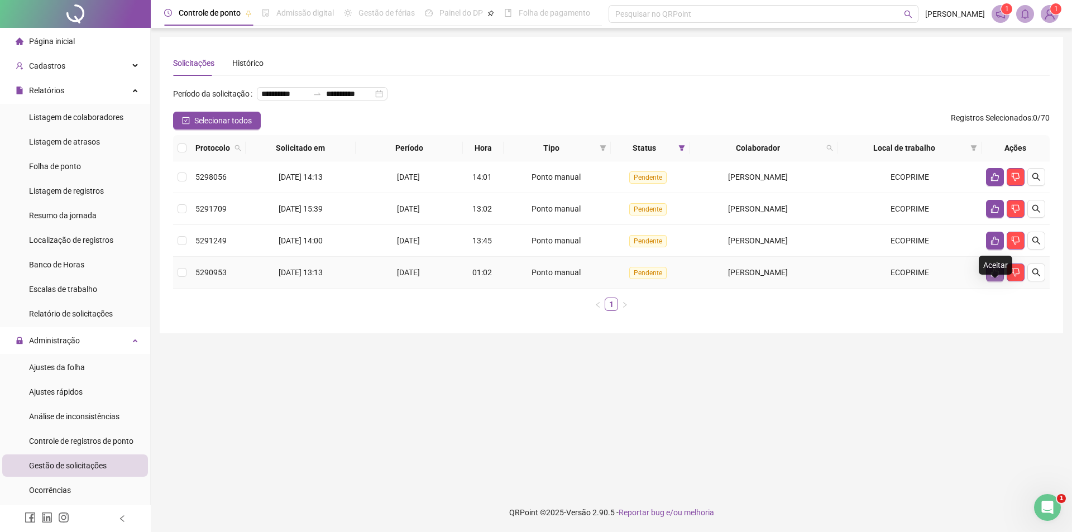 The width and height of the screenshot is (1072, 532). I want to click on span: Ajustes da folha, so click(57, 367).